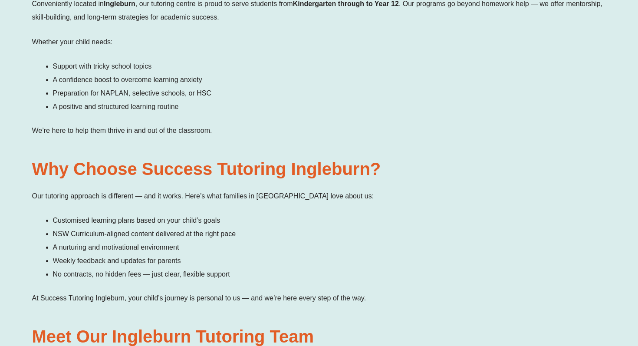  I want to click on span: Support with tricky school topics, so click(102, 66).